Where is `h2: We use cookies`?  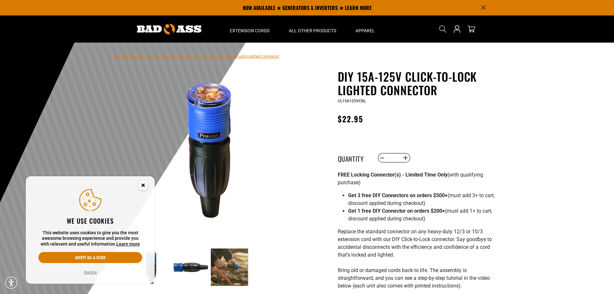 h2: We use cookies is located at coordinates (90, 221).